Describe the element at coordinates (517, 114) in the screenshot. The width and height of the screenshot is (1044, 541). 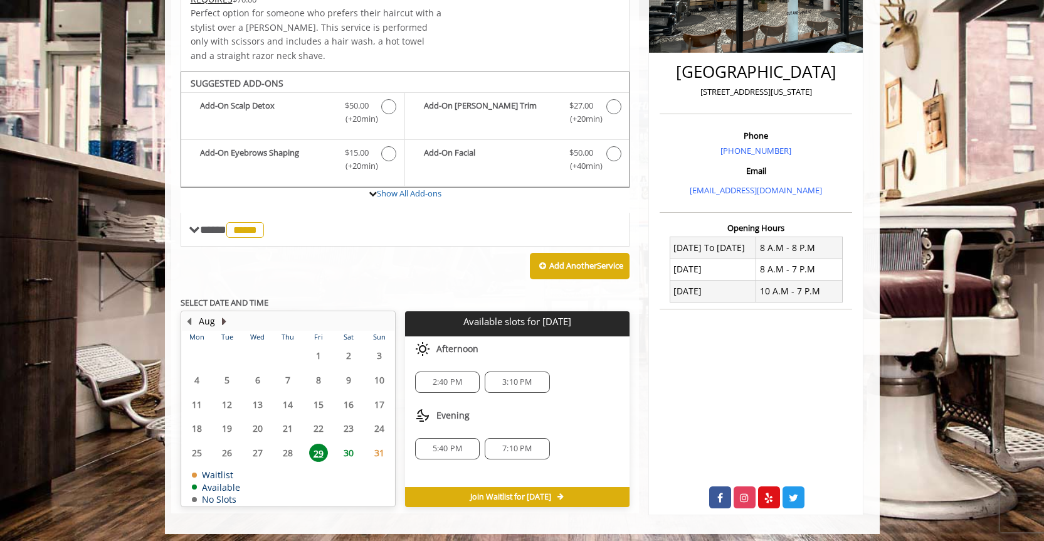
I see `label: Add-On Beard Trim` at that location.